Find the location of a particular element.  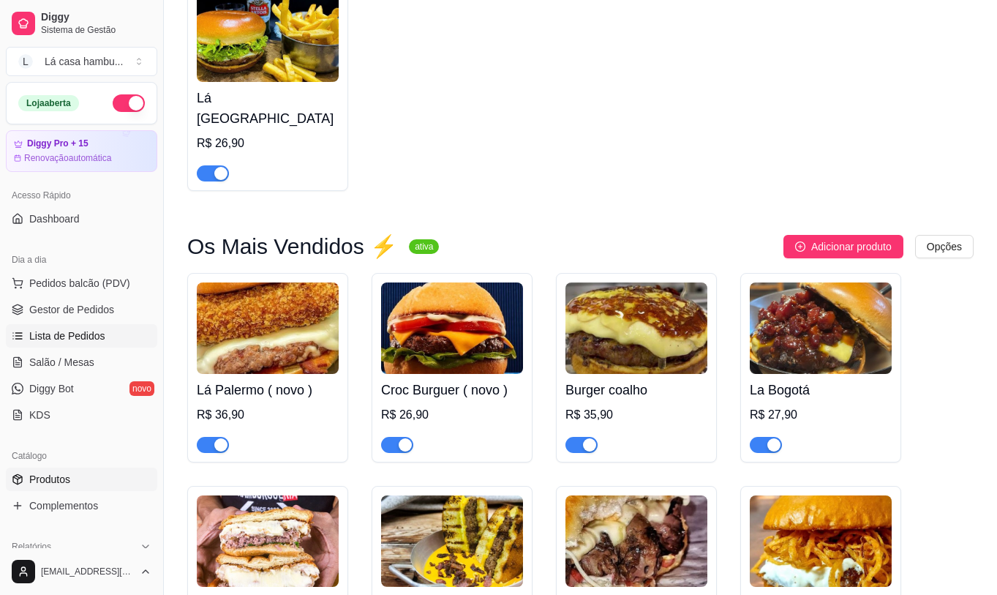

h4: Croc Burguer ( novo ) is located at coordinates (452, 390).